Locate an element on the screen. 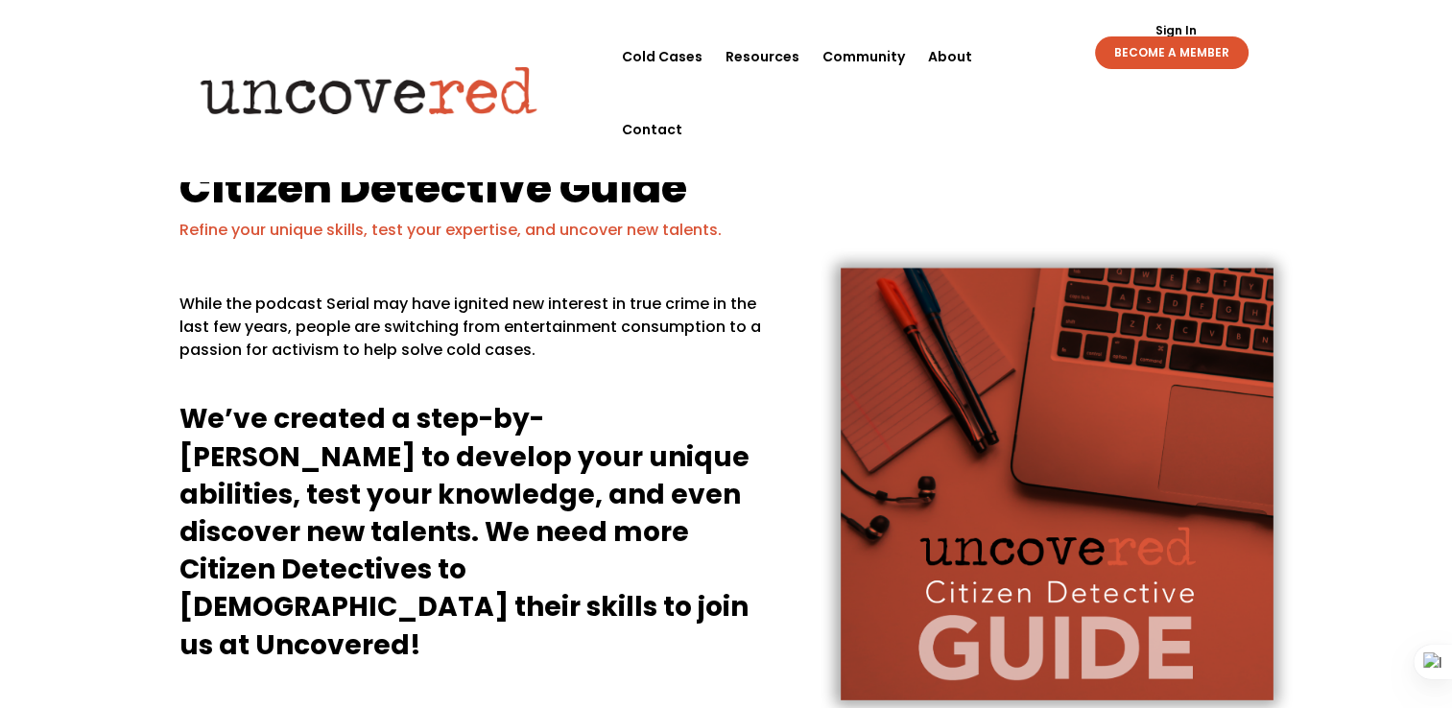 The width and height of the screenshot is (1452, 708). h1: Citizen Detective Guide is located at coordinates (727, 192).